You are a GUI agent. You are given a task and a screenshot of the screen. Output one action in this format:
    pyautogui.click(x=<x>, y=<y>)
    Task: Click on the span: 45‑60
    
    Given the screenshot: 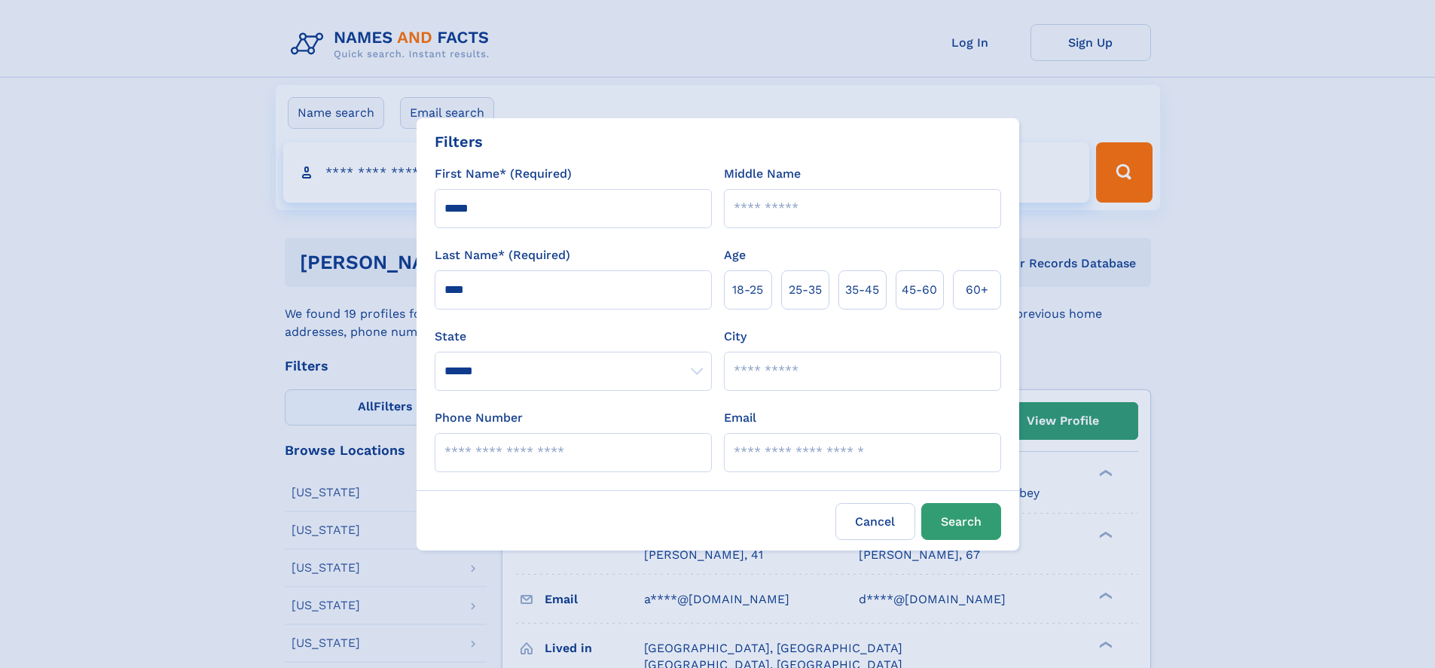 What is the action you would take?
    pyautogui.click(x=919, y=290)
    